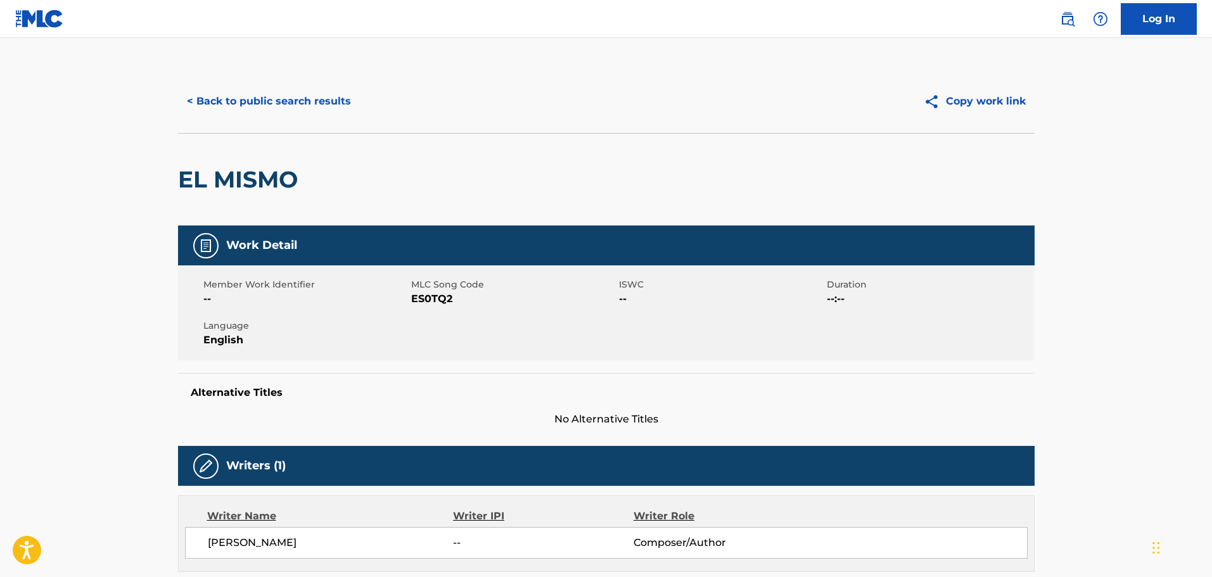 This screenshot has height=577, width=1212. Describe the element at coordinates (1157, 548) in the screenshot. I see `div: Arrastrar` at that location.